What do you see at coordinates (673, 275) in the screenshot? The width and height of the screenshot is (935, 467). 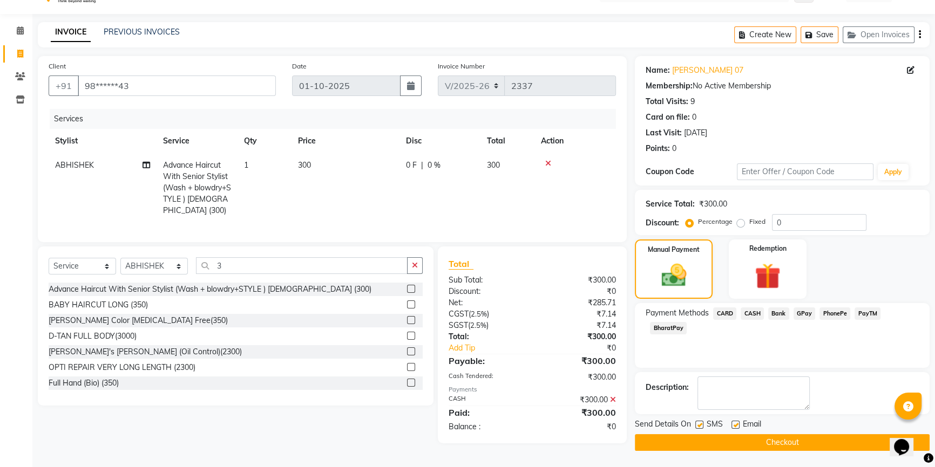 I see `img: _cash.svg` at bounding box center [673, 275].